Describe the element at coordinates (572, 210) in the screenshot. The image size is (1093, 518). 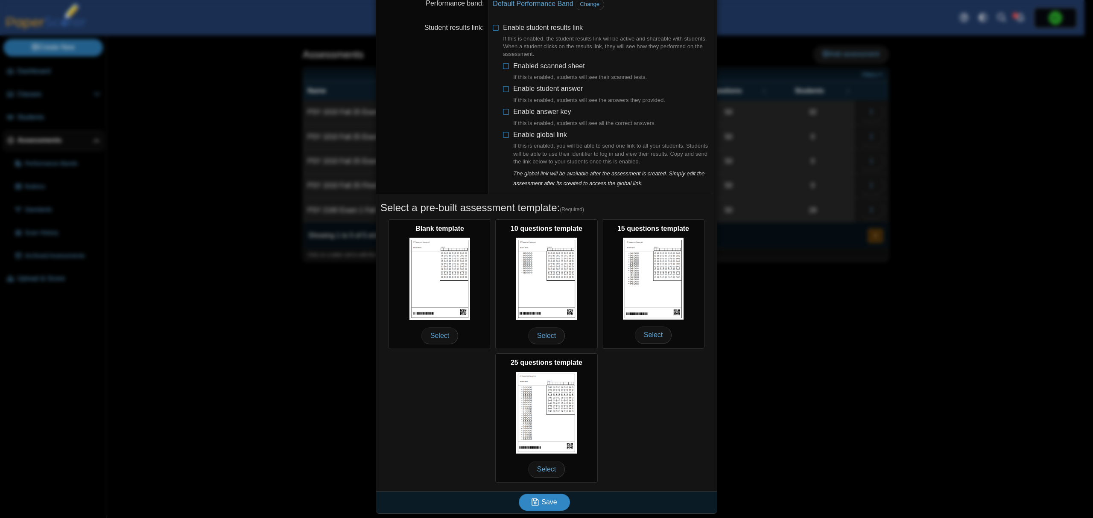
I see `span: (Required)` at that location.